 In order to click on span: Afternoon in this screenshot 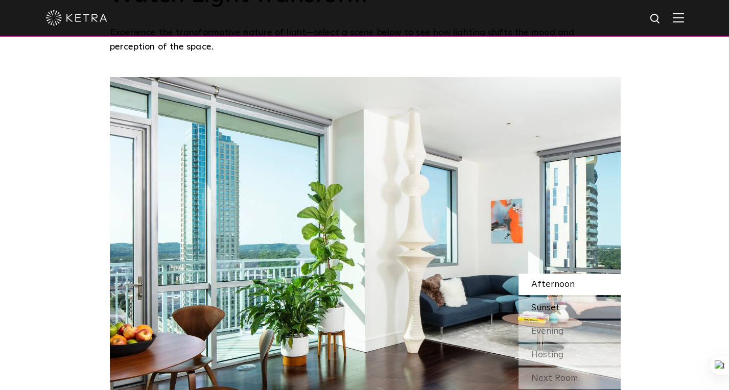, I will do `click(553, 285)`.